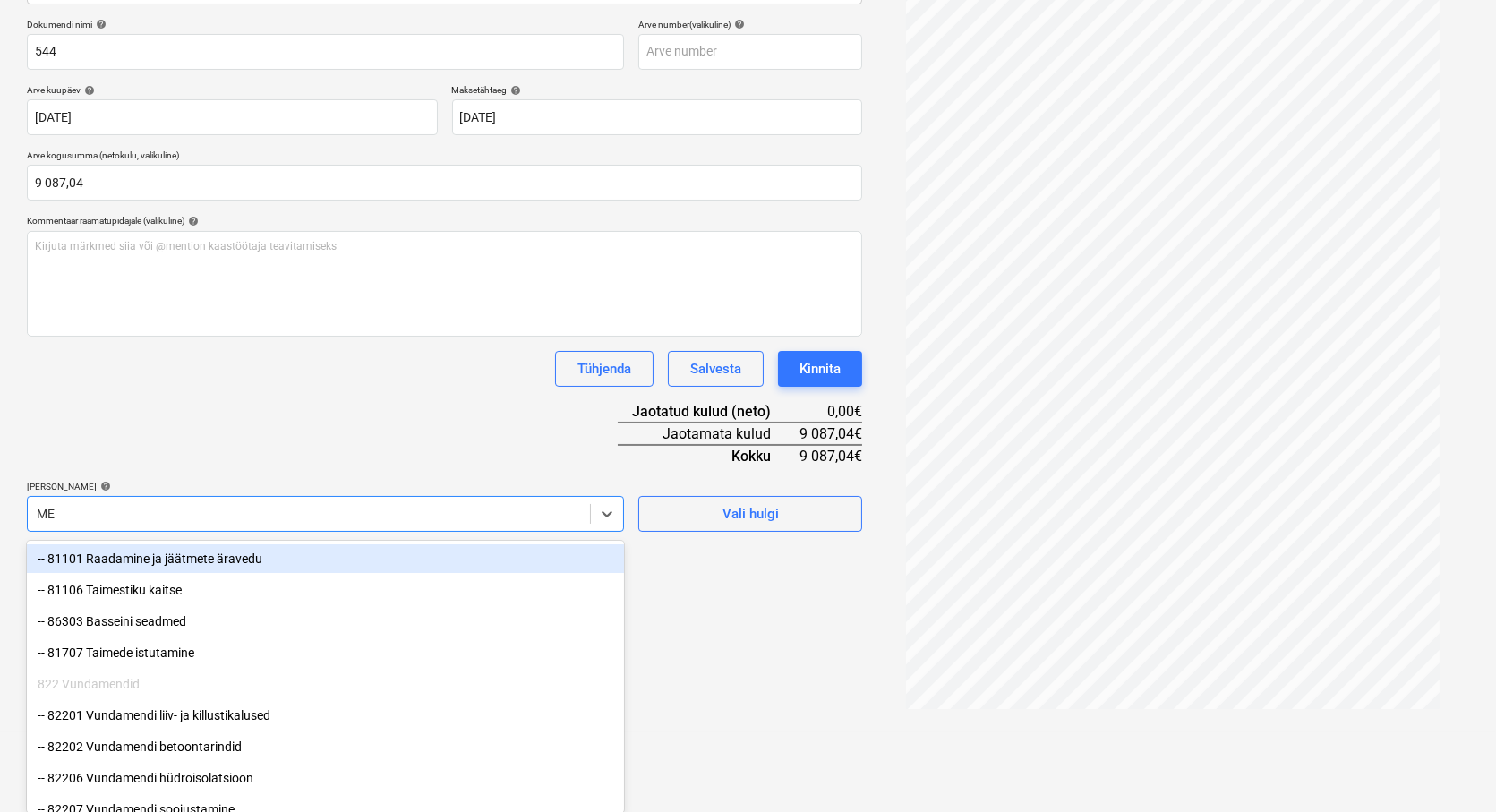  I want to click on p: Arve kogusumma (netokulu, valikuline), so click(444, 157).